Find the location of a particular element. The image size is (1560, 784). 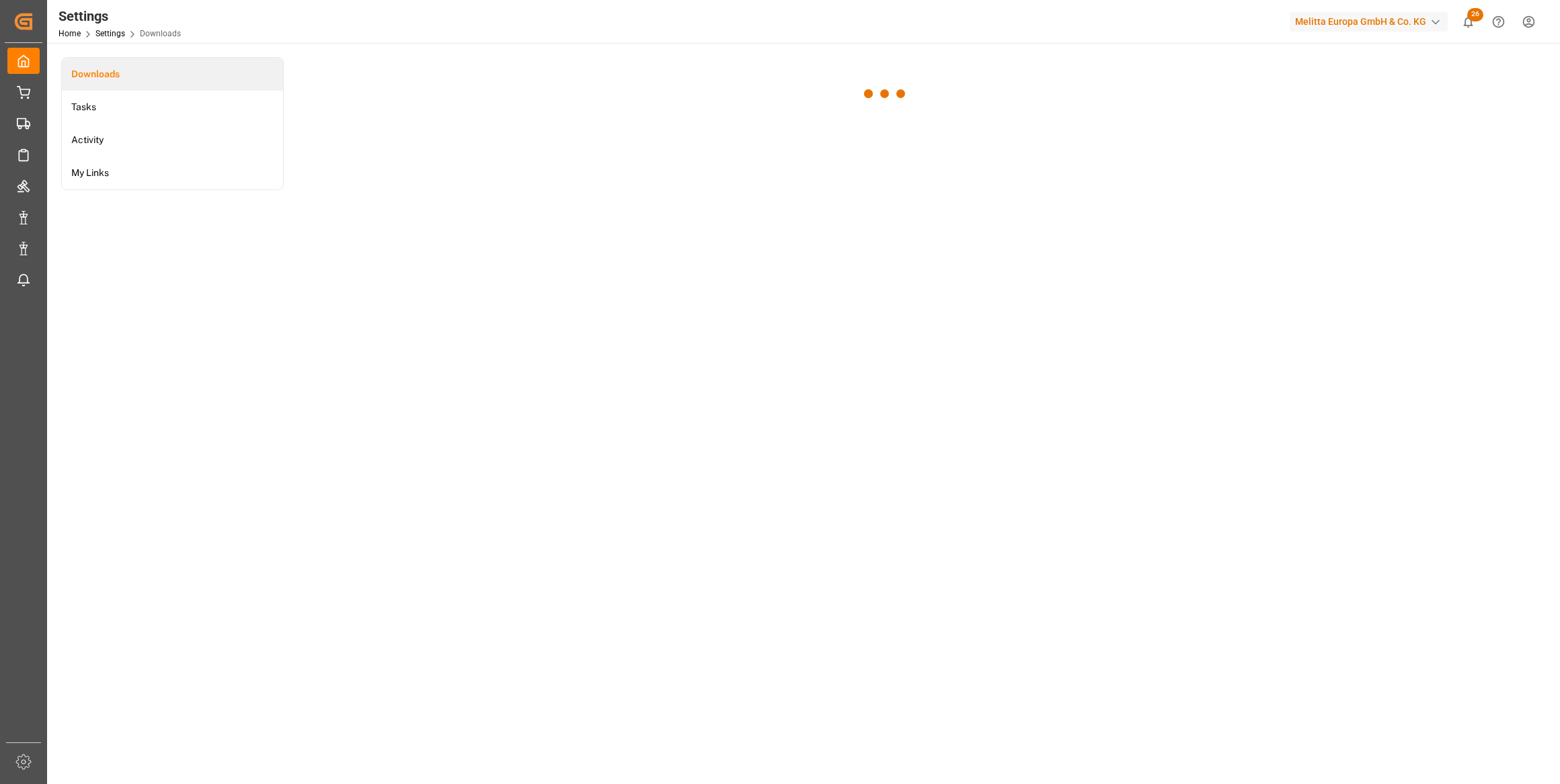

a: Downloads is located at coordinates (173, 74).